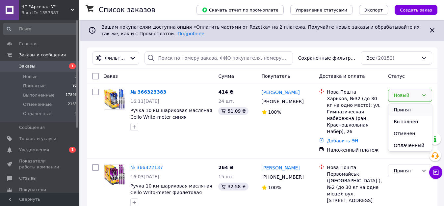 This screenshot has height=206, width=444. I want to click on a: № 366322137, so click(147, 167).